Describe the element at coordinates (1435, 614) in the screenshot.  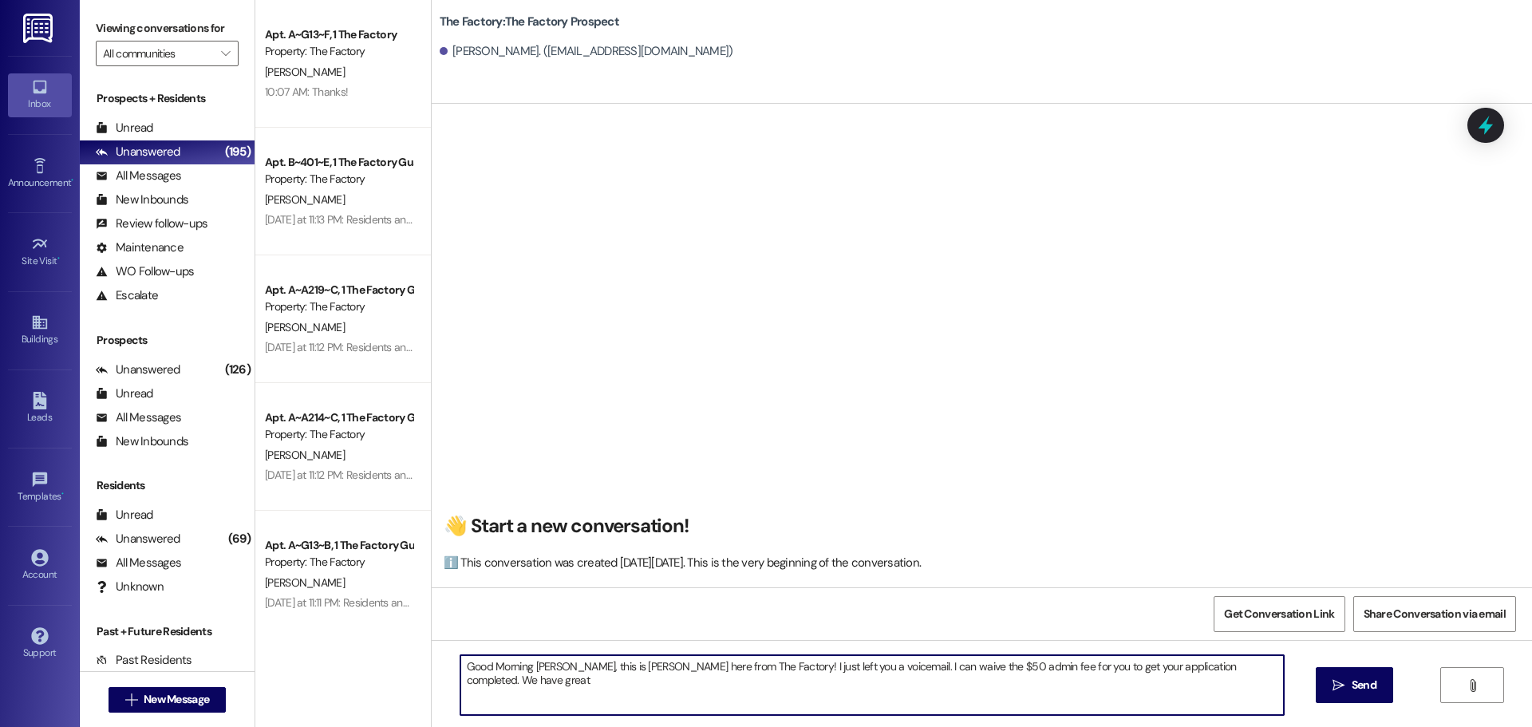
I see `button: Share Conversation via email` at that location.